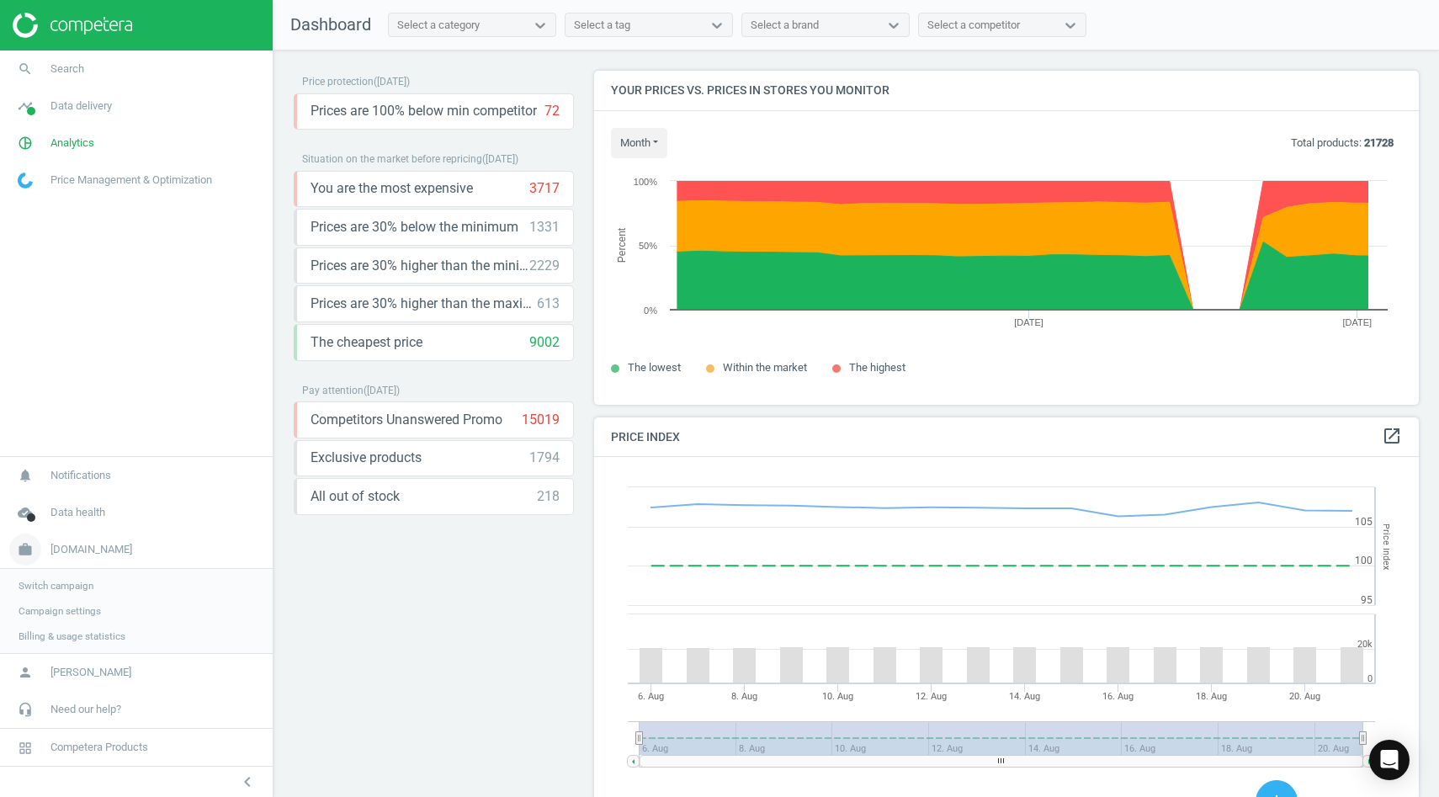 Image resolution: width=1439 pixels, height=797 pixels. What do you see at coordinates (414, 227) in the screenshot?
I see `span: Prices are 30% below the minimum` at bounding box center [414, 227].